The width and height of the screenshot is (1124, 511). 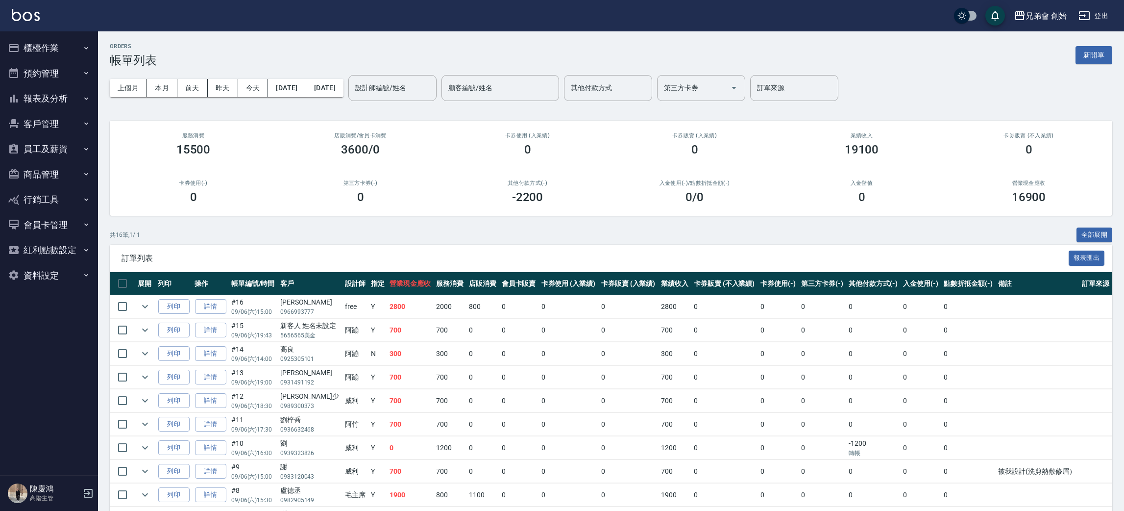 I want to click on th: 設計師, so click(x=355, y=283).